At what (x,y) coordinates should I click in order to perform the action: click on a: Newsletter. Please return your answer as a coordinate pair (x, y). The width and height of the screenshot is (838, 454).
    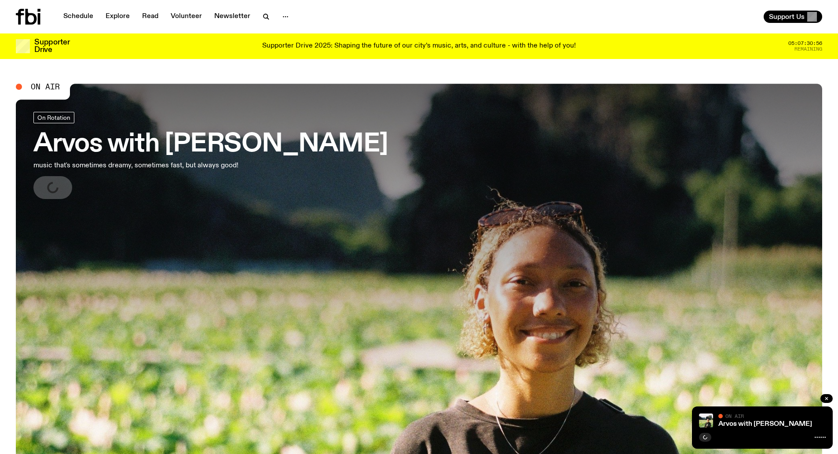
    Looking at the image, I should click on (232, 17).